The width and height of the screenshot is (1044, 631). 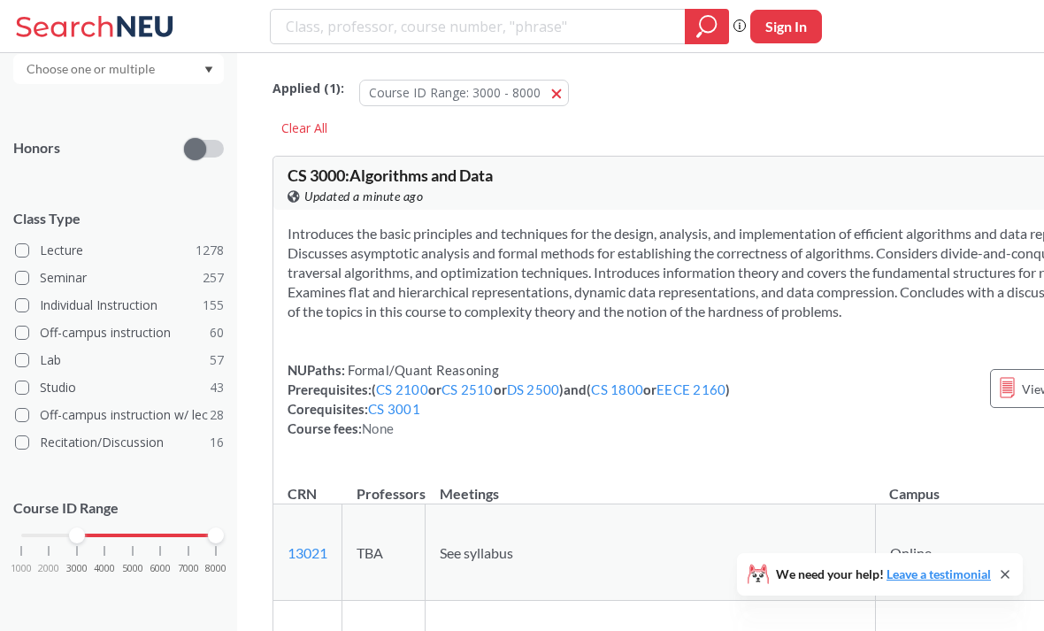 I want to click on a: Leave a testimonial, so click(x=938, y=573).